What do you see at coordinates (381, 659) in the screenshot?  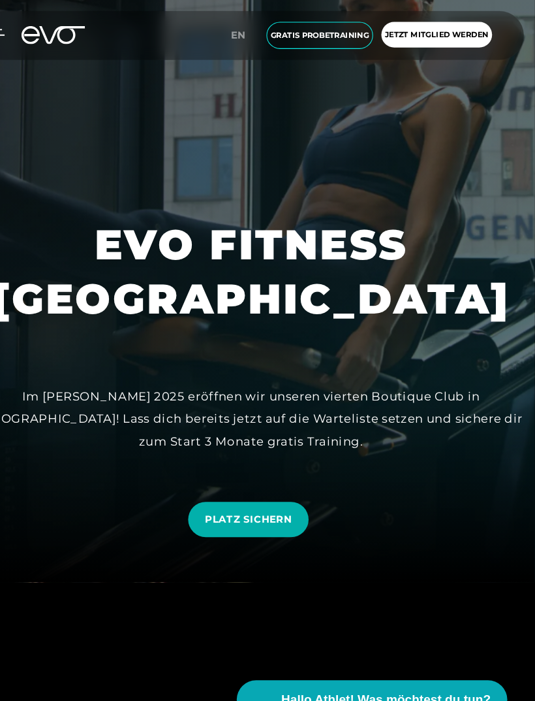 I see `button: Hallo Athlet! Was möchtest du tun?` at bounding box center [381, 659].